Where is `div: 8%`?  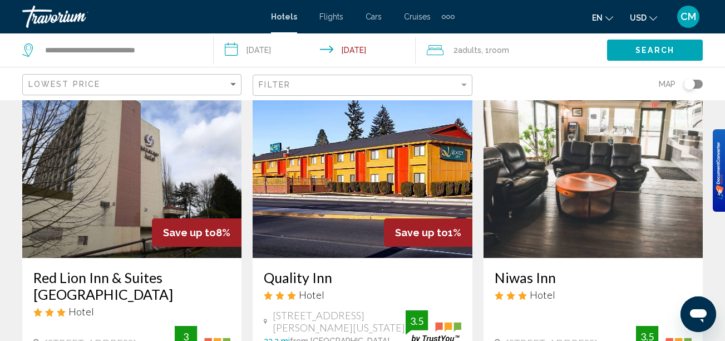 div: 8% is located at coordinates (196, 232).